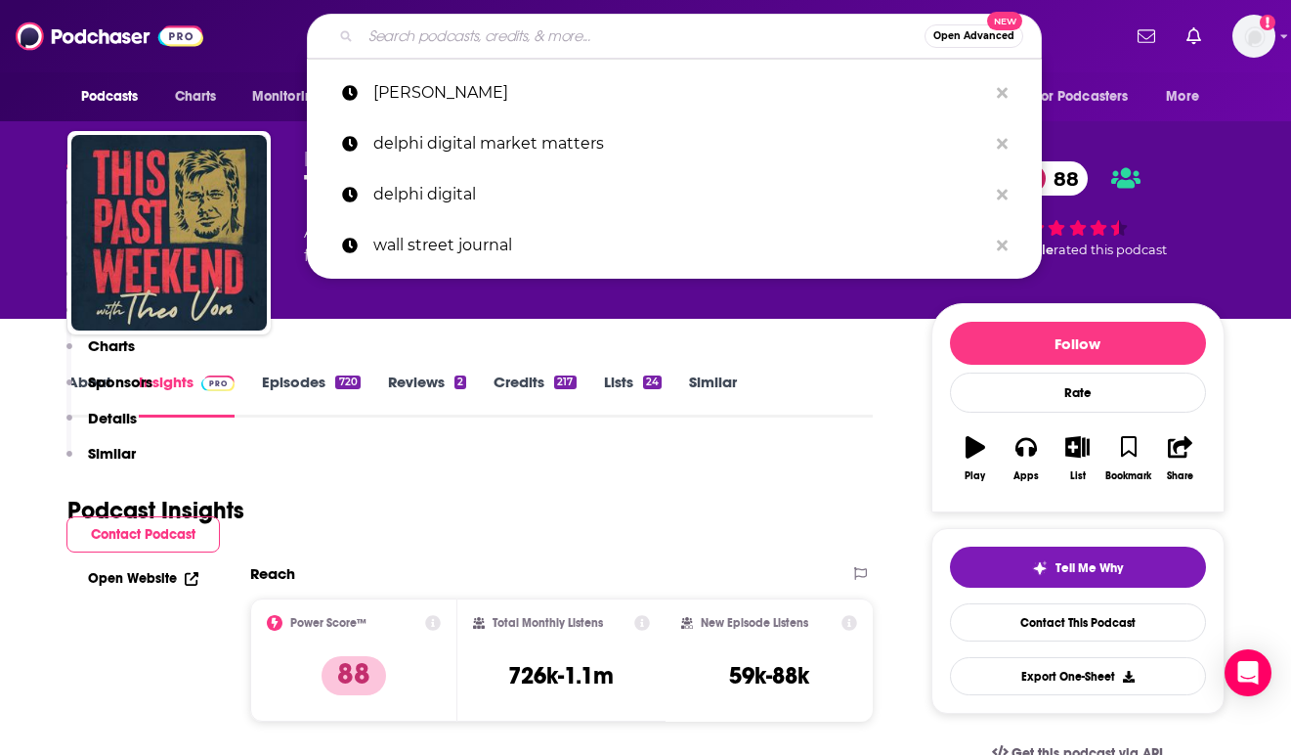 Image resolution: width=1291 pixels, height=755 pixels. What do you see at coordinates (1052, 178) in the screenshot?
I see `a: 88` at bounding box center [1052, 178].